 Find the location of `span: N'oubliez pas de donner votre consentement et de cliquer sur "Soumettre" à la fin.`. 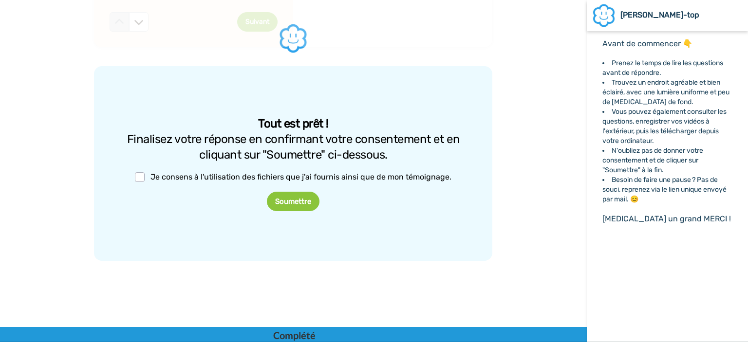

span: N'oubliez pas de donner votre consentement et de cliquer sur "Soumettre" à la fin. is located at coordinates (654, 160).